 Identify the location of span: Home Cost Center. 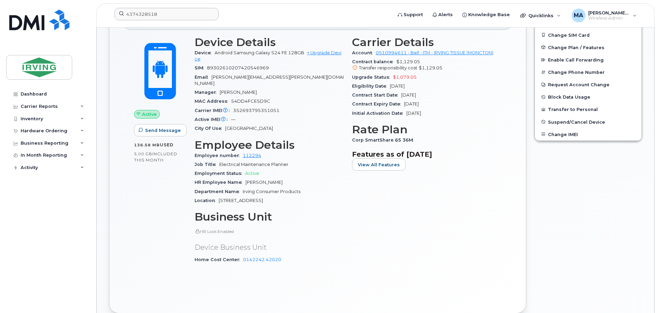
(219, 260).